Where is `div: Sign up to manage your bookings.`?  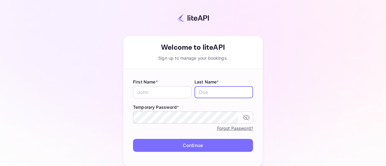 div: Sign up to manage your bookings. is located at coordinates (193, 58).